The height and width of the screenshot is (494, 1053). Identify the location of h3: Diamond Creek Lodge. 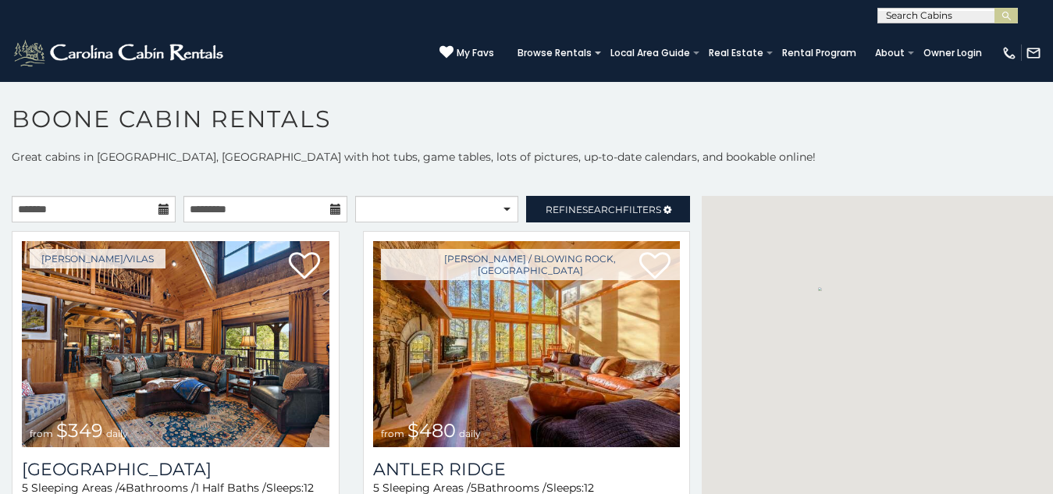
(176, 469).